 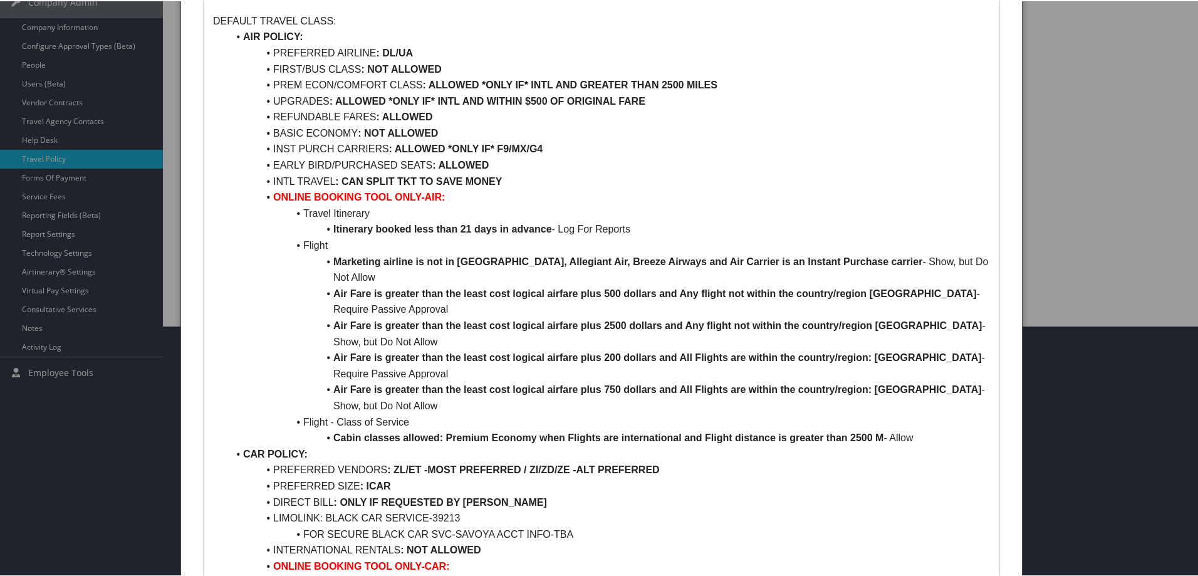 What do you see at coordinates (487, 100) in the screenshot?
I see `strong: : ALLOWED *ONLY IF* INTL AND WITHIN $500 OF ORIGINAL FARE` at bounding box center [487, 100].